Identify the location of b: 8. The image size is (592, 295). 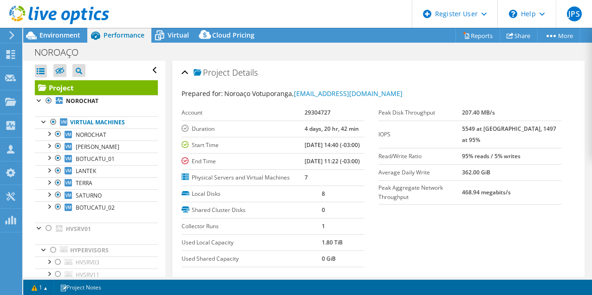
(323, 194).